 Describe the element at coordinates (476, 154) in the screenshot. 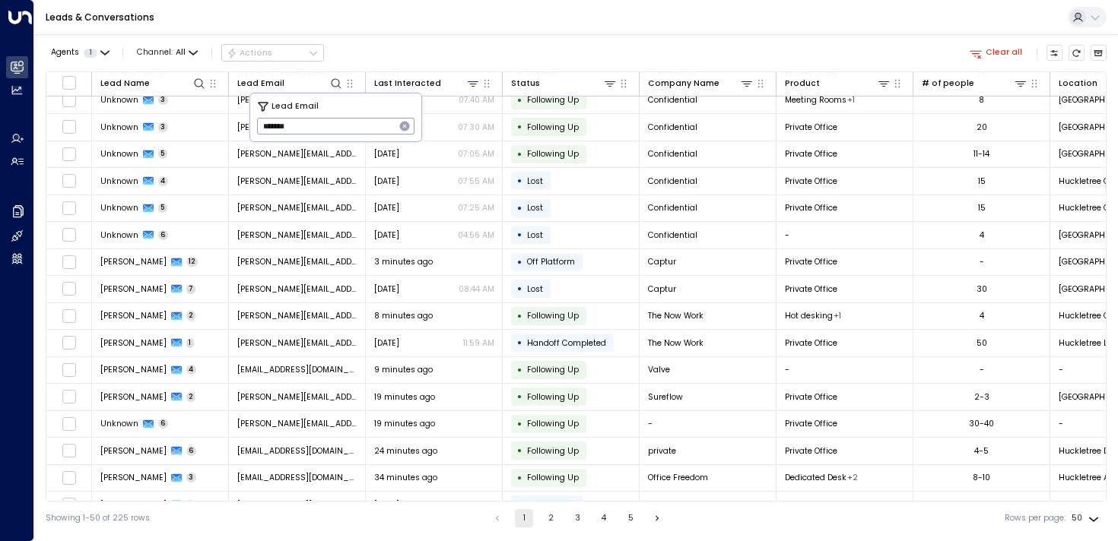

I see `p: 07:05 AM` at that location.